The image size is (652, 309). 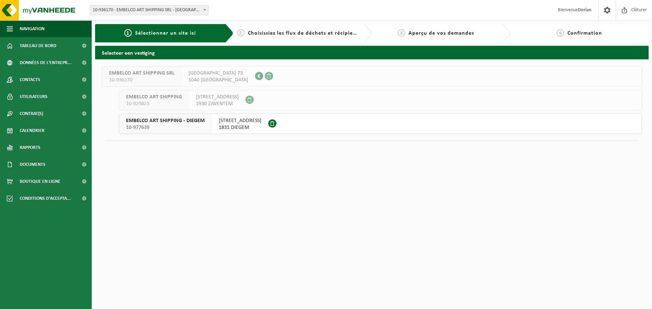 I want to click on span: 4, so click(x=560, y=33).